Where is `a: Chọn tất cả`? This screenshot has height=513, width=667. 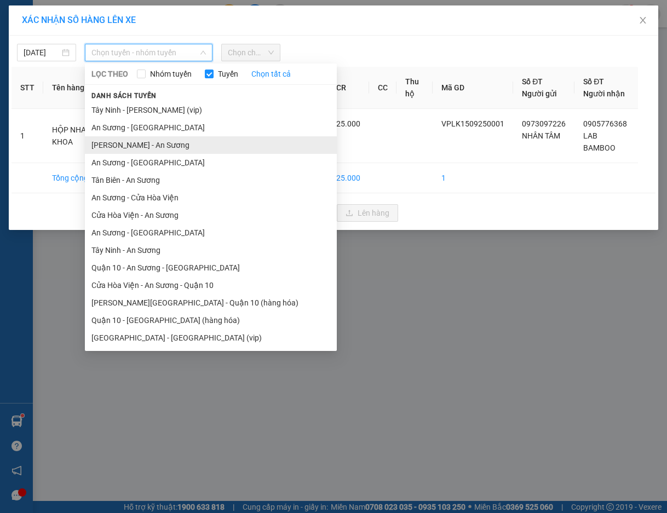
a: Chọn tất cả is located at coordinates (271, 74).